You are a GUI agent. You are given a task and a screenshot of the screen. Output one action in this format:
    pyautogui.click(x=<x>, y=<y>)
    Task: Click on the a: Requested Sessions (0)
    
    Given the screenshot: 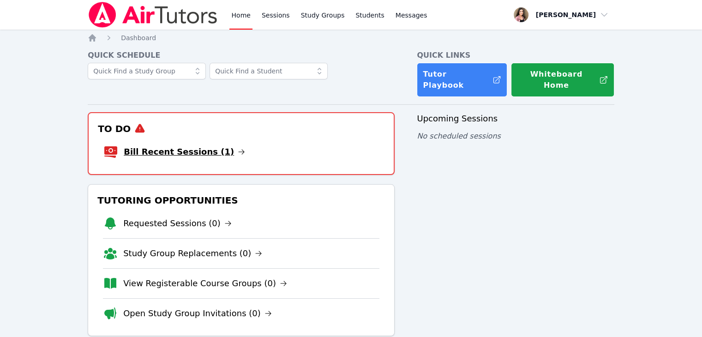 What is the action you would take?
    pyautogui.click(x=177, y=223)
    